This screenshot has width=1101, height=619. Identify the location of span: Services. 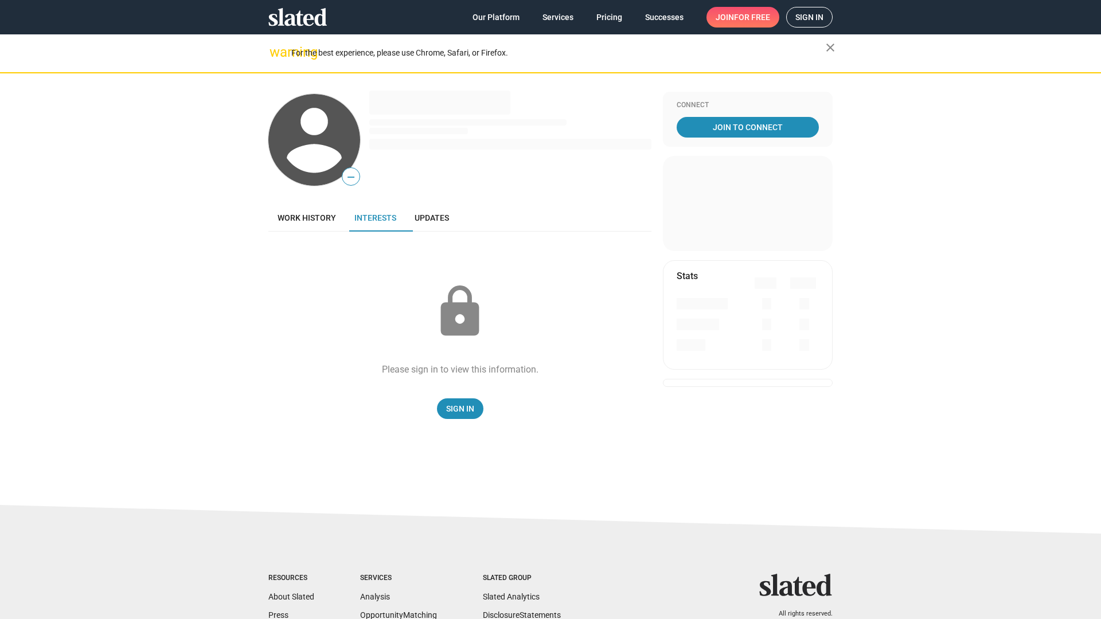
(558, 17).